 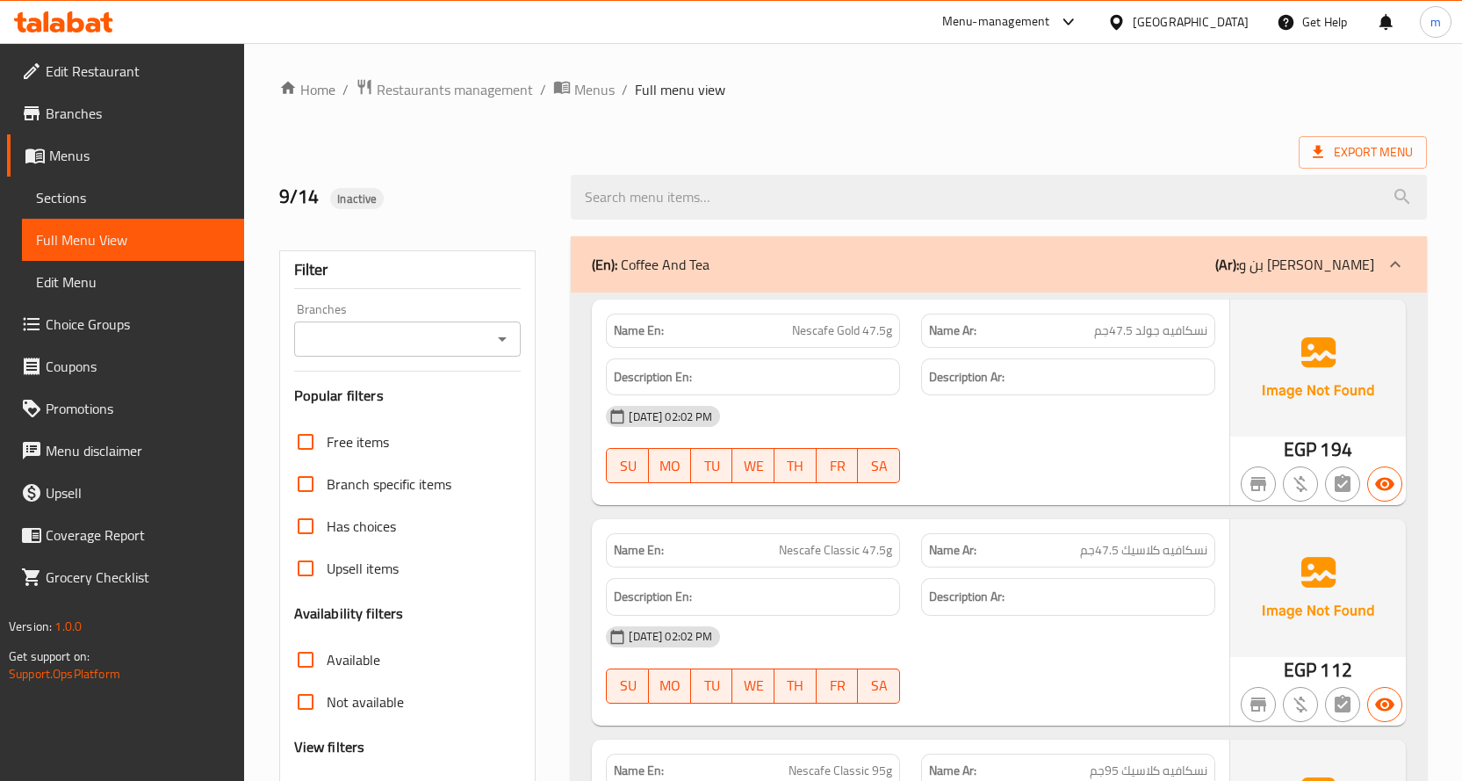 What do you see at coordinates (604, 264) in the screenshot?
I see `b: (En):` at bounding box center [604, 264].